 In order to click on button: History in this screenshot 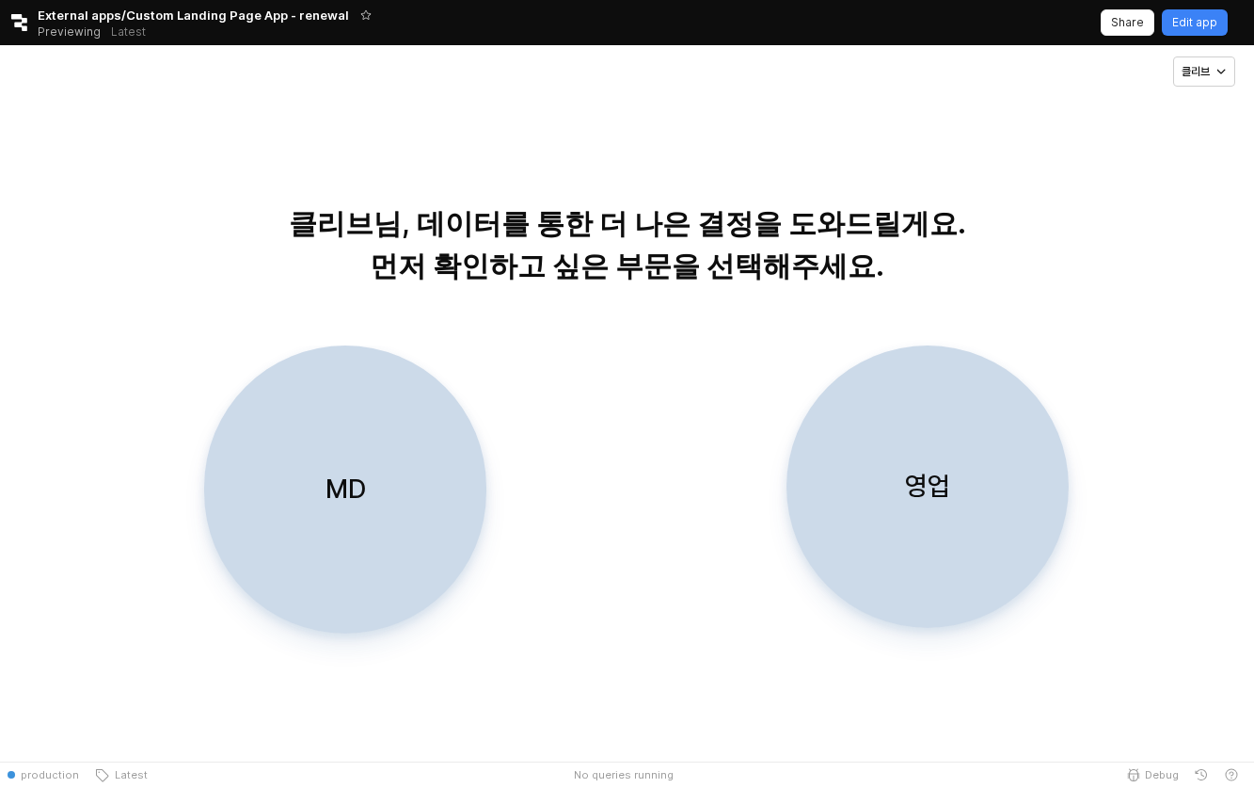, I will do `click(1201, 774)`.